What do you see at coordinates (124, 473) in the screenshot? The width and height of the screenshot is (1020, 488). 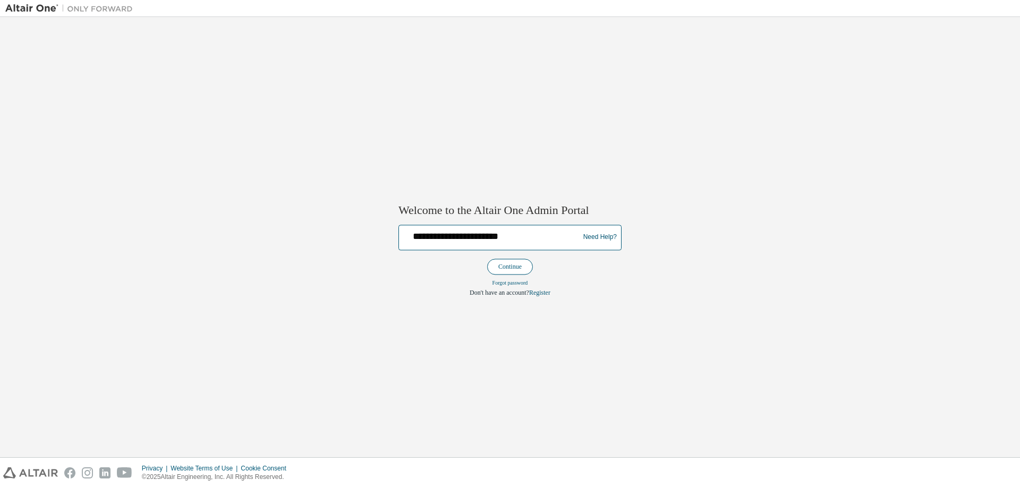 I see `img: youtube.svg` at bounding box center [124, 473].